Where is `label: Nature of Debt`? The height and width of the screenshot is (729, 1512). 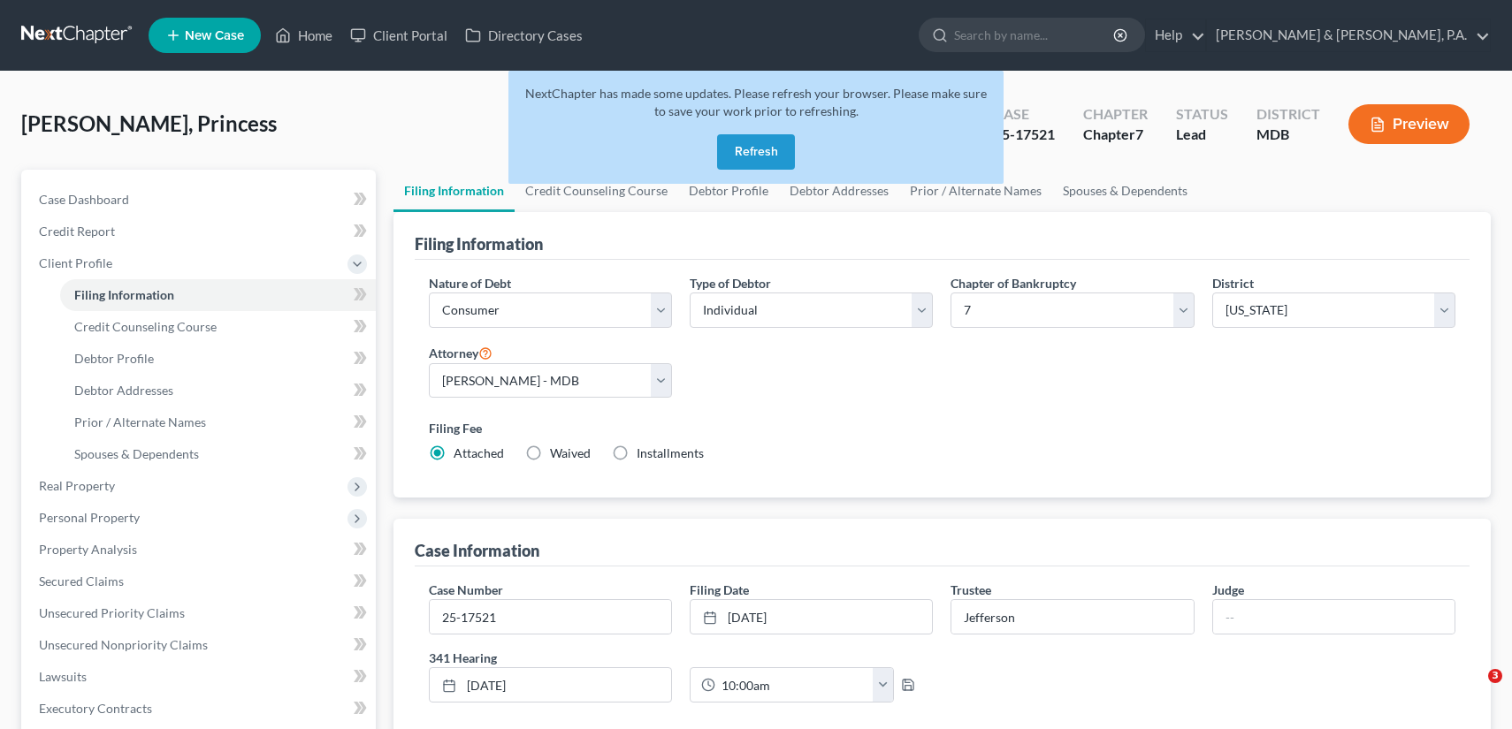
label: Nature of Debt is located at coordinates (469, 283).